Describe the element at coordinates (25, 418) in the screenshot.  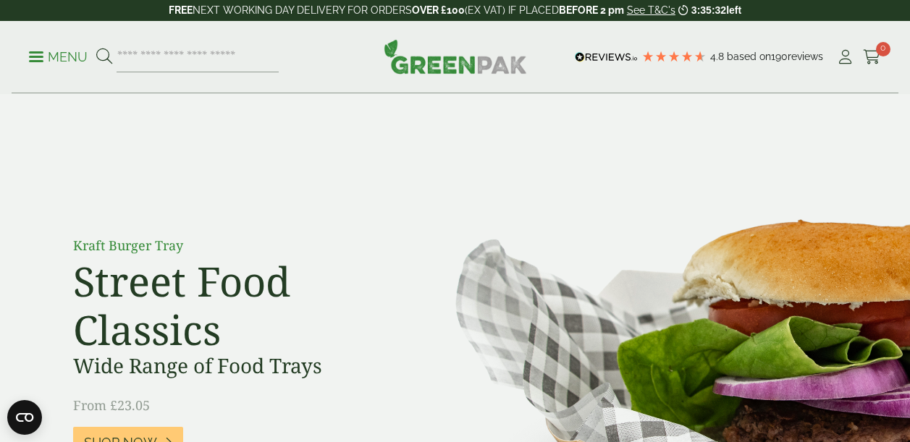
I see `button: Open CMP widget` at that location.